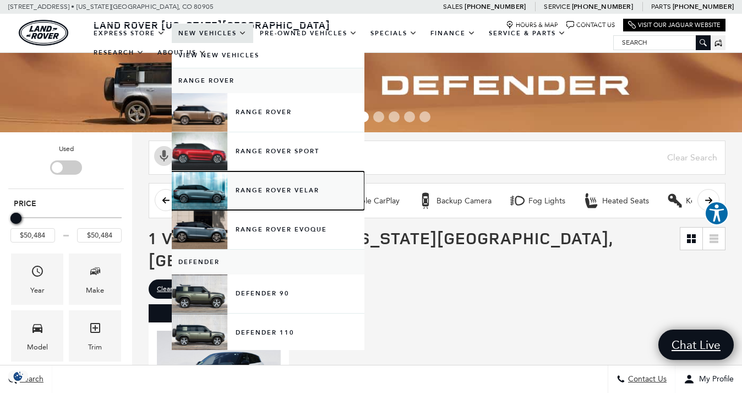  Describe the element at coordinates (696, 344) in the screenshot. I see `span: Chat Live` at that location.